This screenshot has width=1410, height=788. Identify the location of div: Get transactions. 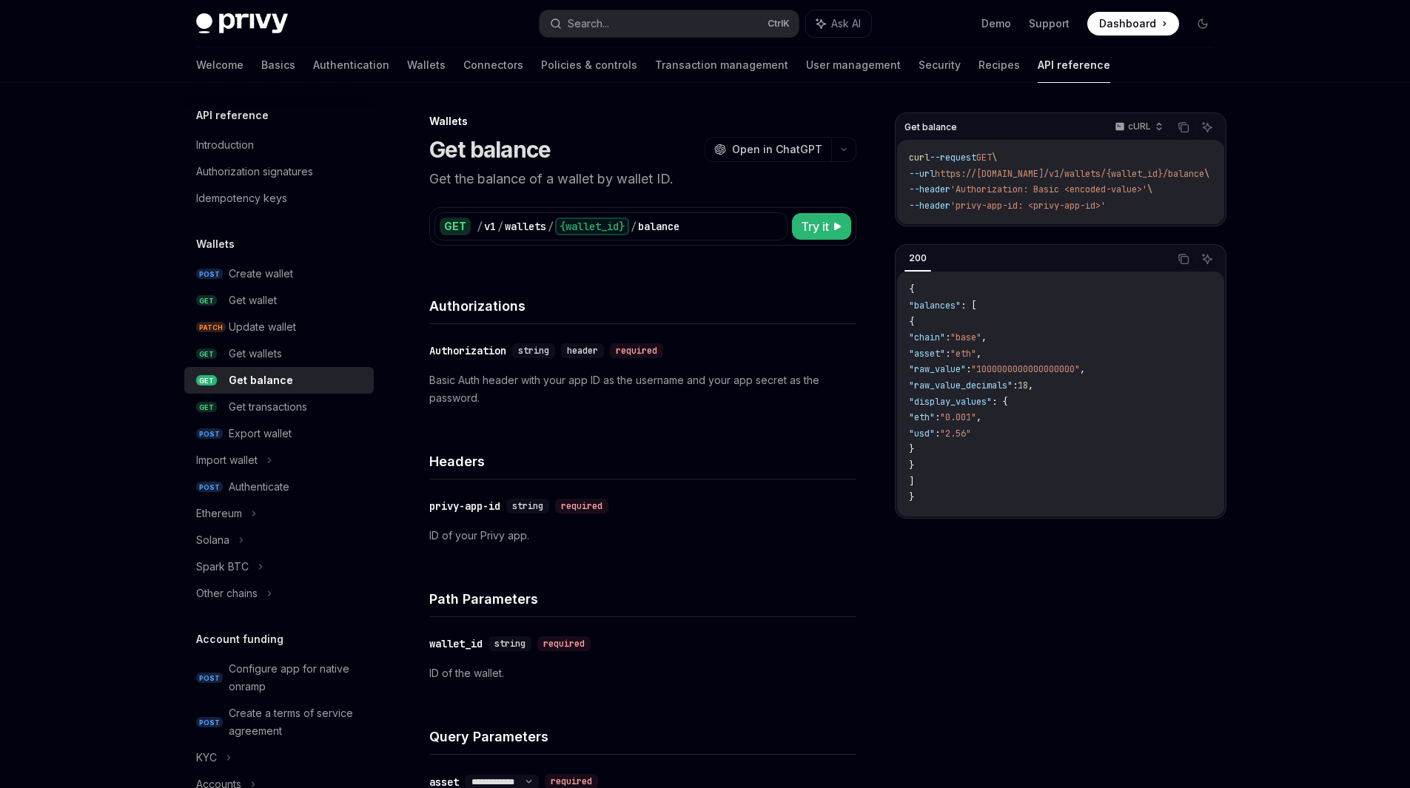
(268, 407).